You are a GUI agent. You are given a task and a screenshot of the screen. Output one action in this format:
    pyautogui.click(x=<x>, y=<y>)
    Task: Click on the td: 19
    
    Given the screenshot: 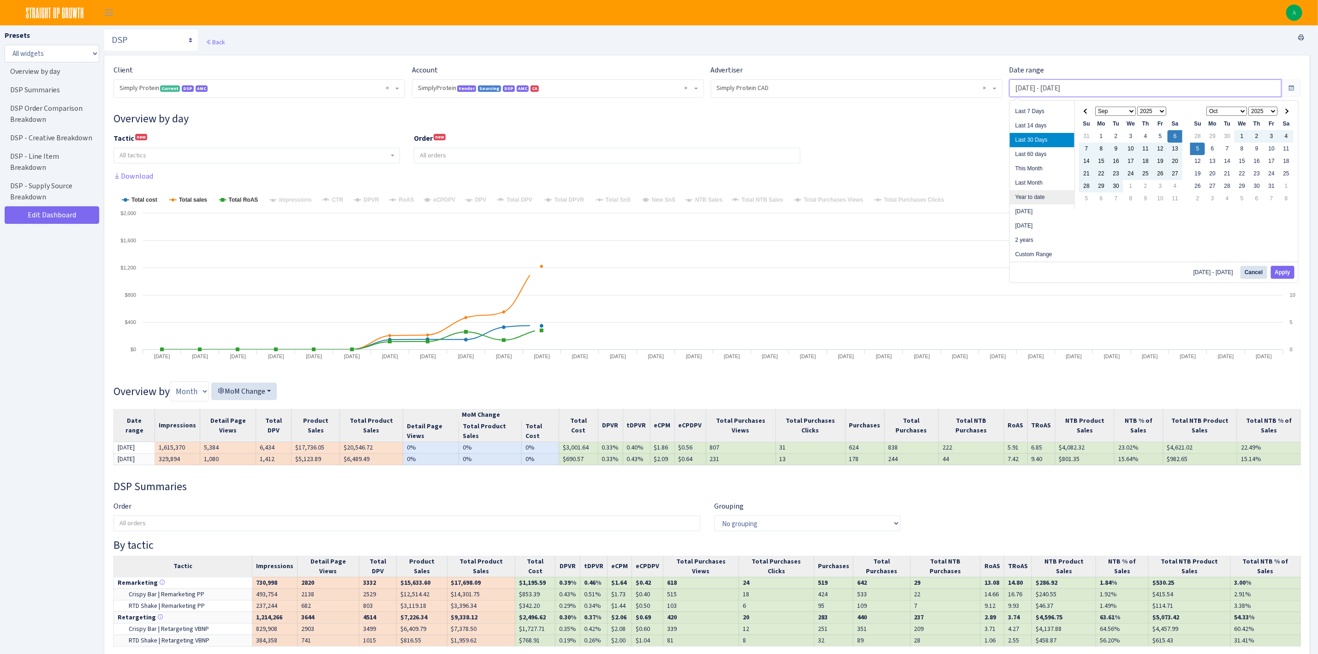 What is the action you would take?
    pyautogui.click(x=1198, y=173)
    